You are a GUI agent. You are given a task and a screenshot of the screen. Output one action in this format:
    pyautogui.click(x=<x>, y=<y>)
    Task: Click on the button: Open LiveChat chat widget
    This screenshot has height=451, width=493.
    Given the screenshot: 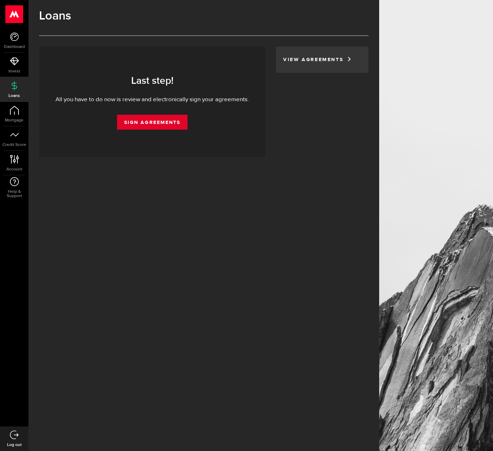 What is the action you would take?
    pyautogui.click(x=16, y=14)
    